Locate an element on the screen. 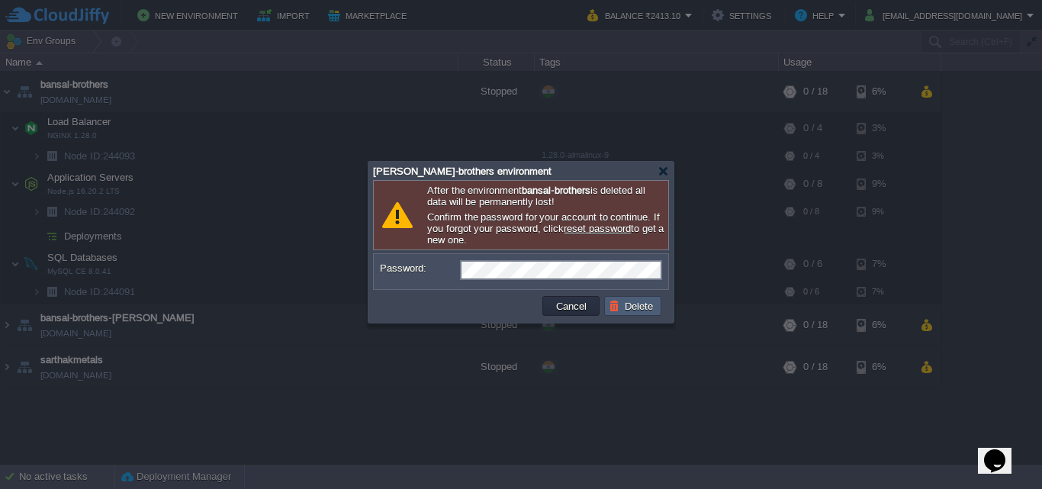 The width and height of the screenshot is (1042, 489). label: Password: is located at coordinates (419, 268).